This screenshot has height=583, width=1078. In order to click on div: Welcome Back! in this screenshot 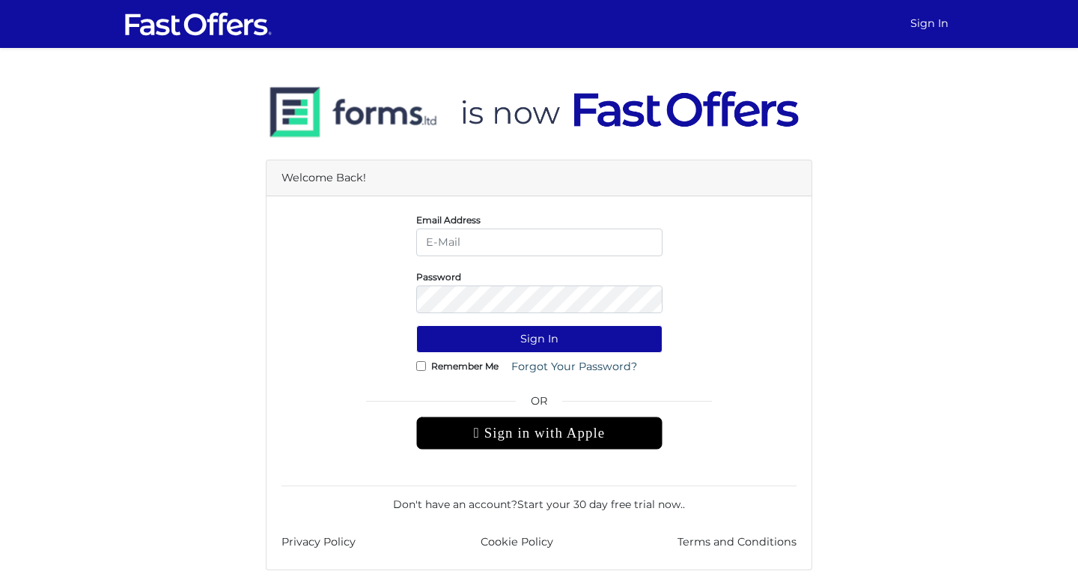, I will do `click(539, 178)`.